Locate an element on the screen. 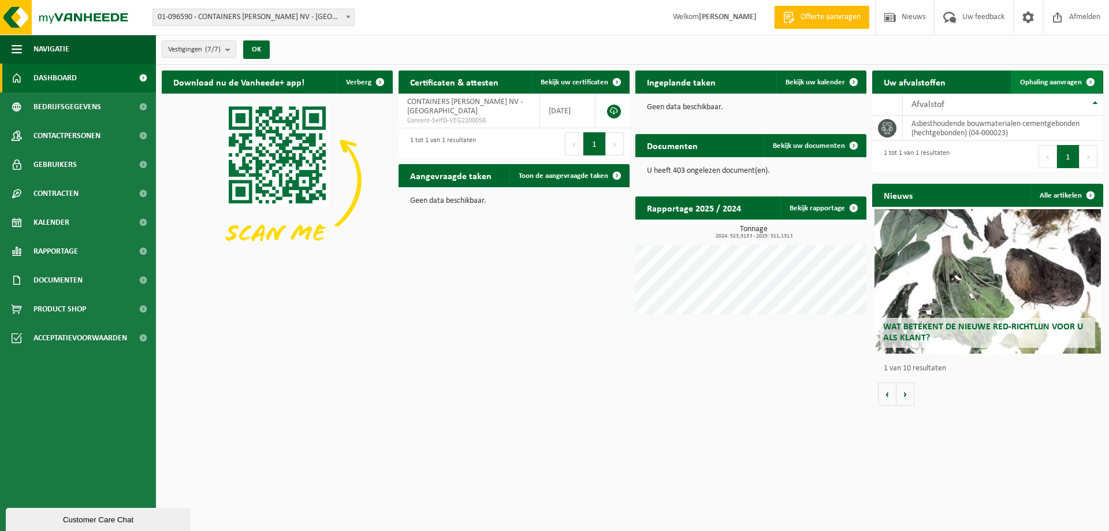 The image size is (1109, 531). a: Bekijk uw kalender is located at coordinates (821, 82).